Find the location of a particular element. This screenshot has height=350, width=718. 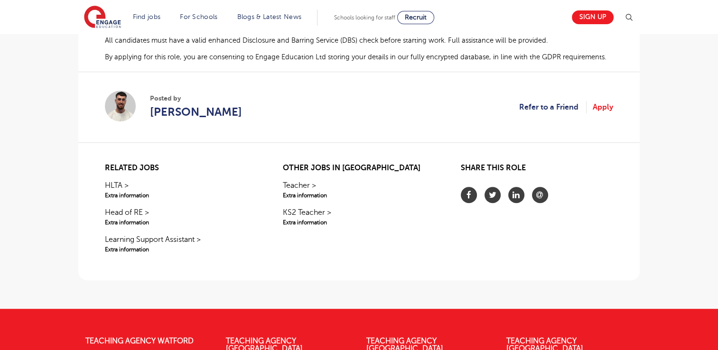

span: Posted by is located at coordinates (196, 98).